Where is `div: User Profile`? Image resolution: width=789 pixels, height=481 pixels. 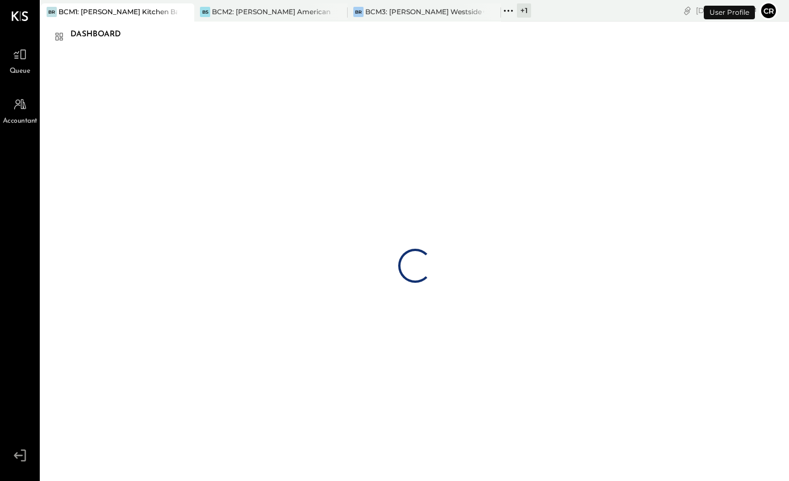 div: User Profile is located at coordinates (729, 12).